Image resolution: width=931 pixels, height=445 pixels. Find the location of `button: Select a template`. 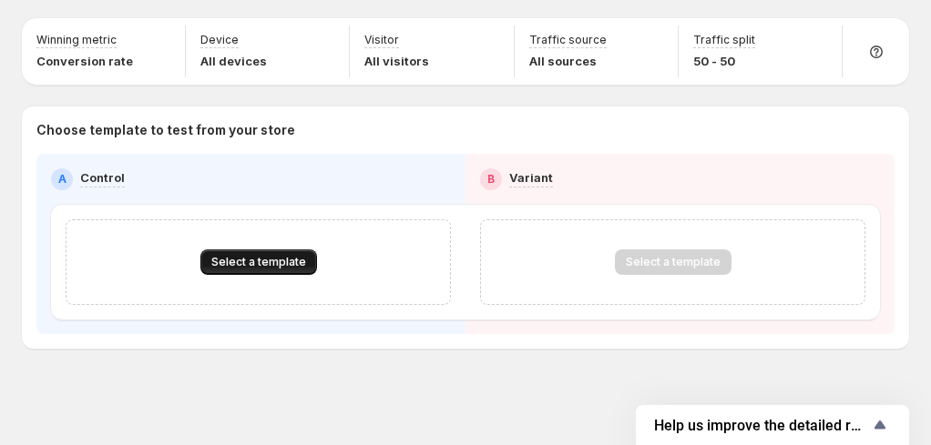

button: Select a template is located at coordinates (259, 262).